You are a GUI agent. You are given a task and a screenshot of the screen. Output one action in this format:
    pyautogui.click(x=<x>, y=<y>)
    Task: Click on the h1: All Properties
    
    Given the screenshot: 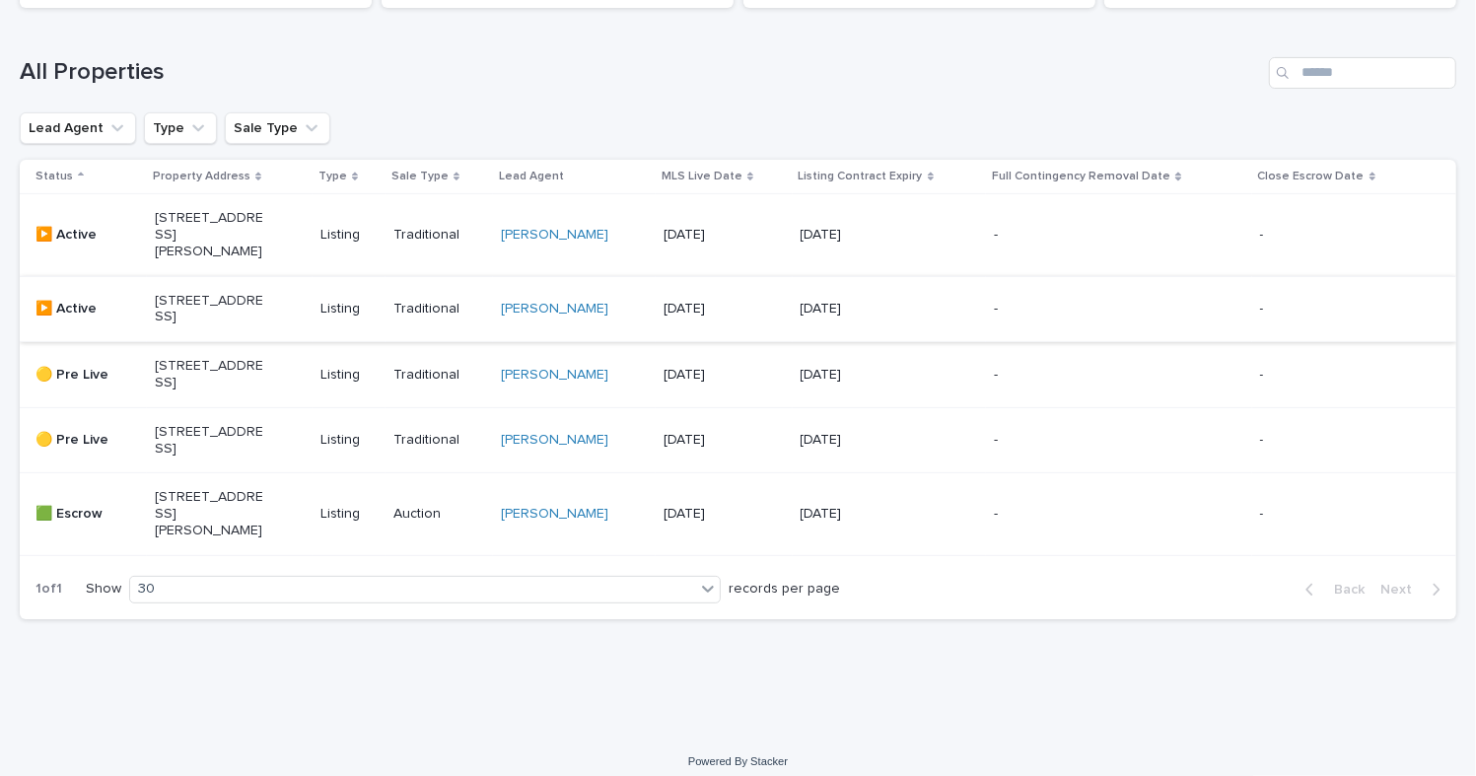 What is the action you would take?
    pyautogui.click(x=640, y=72)
    